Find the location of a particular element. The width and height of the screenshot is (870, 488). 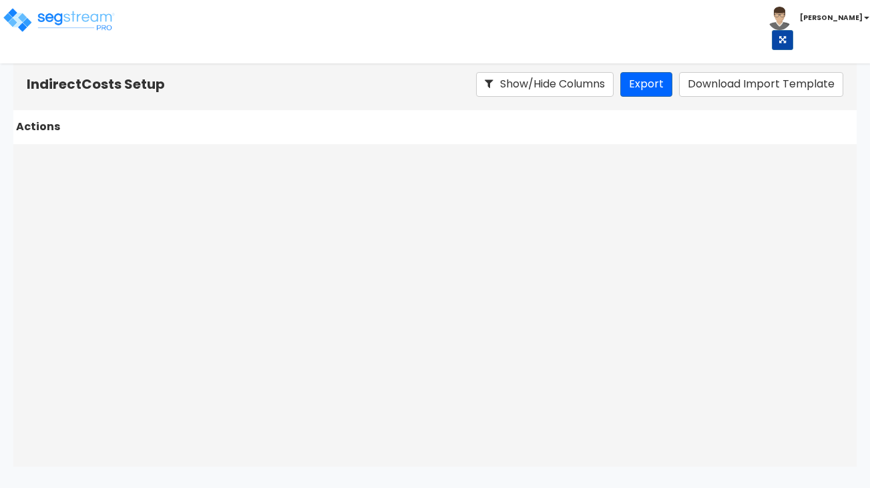

img: avatar.png is located at coordinates (779, 18).